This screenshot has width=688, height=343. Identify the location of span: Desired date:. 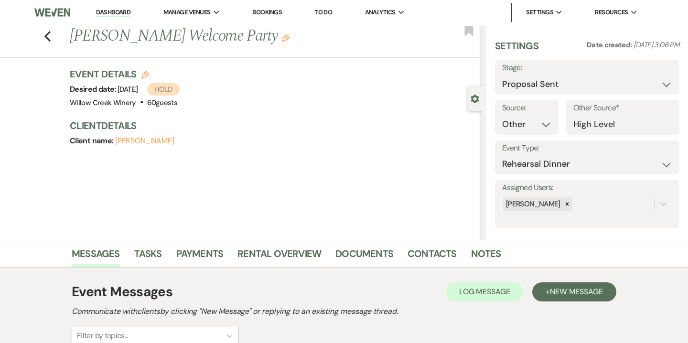
(94, 89).